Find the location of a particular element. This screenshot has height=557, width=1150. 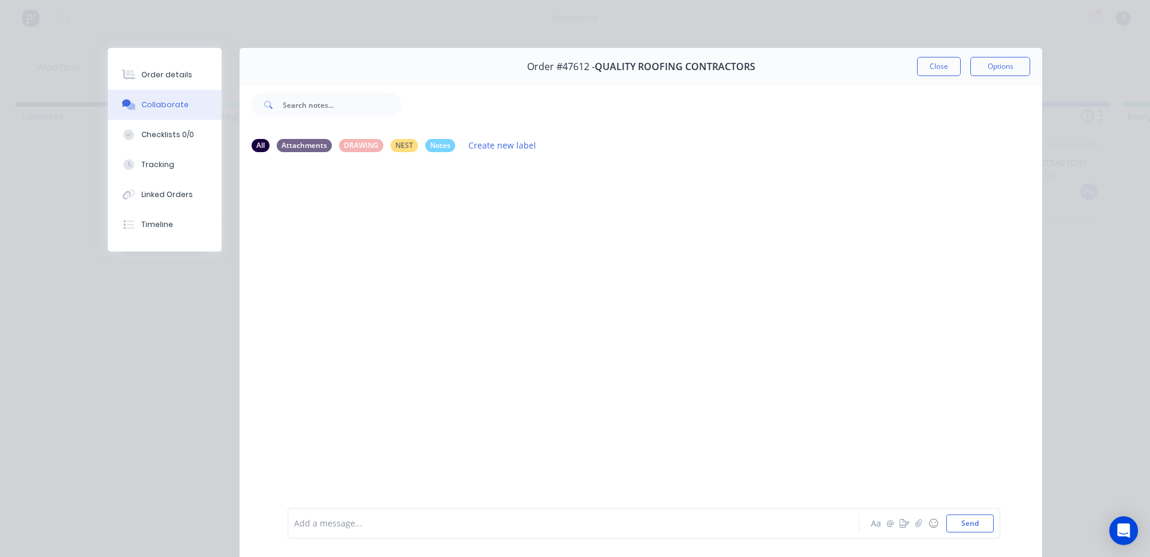

div: Collaborate is located at coordinates (165, 105).